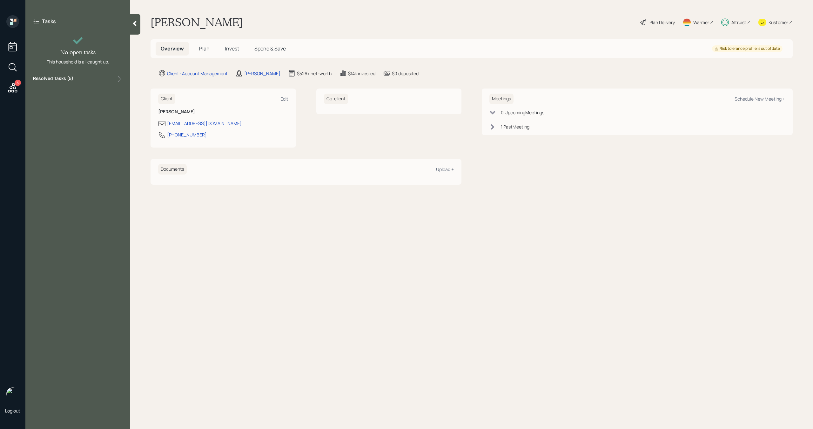 This screenshot has height=429, width=813. I want to click on div: Upload +, so click(445, 169).